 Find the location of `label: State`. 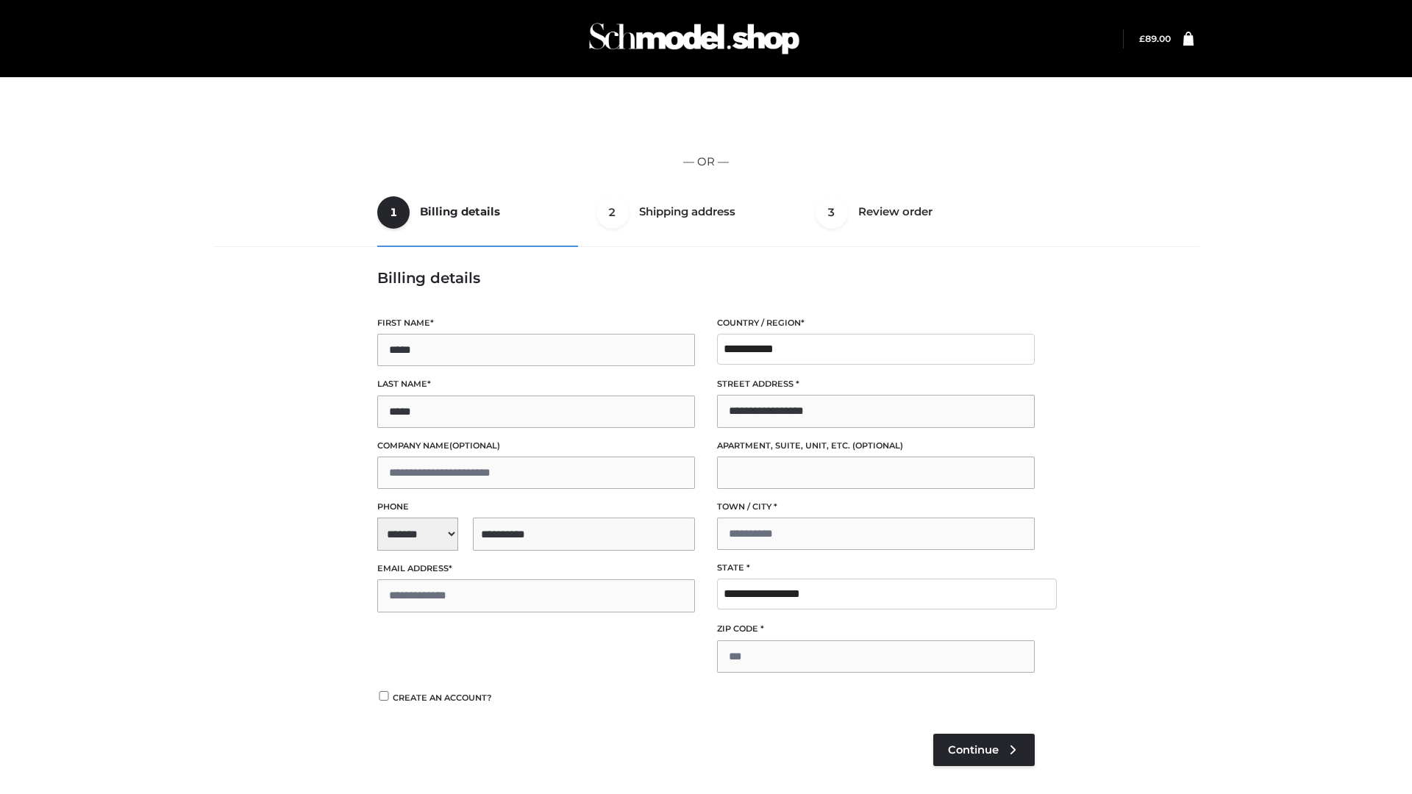

label: State is located at coordinates (876, 568).